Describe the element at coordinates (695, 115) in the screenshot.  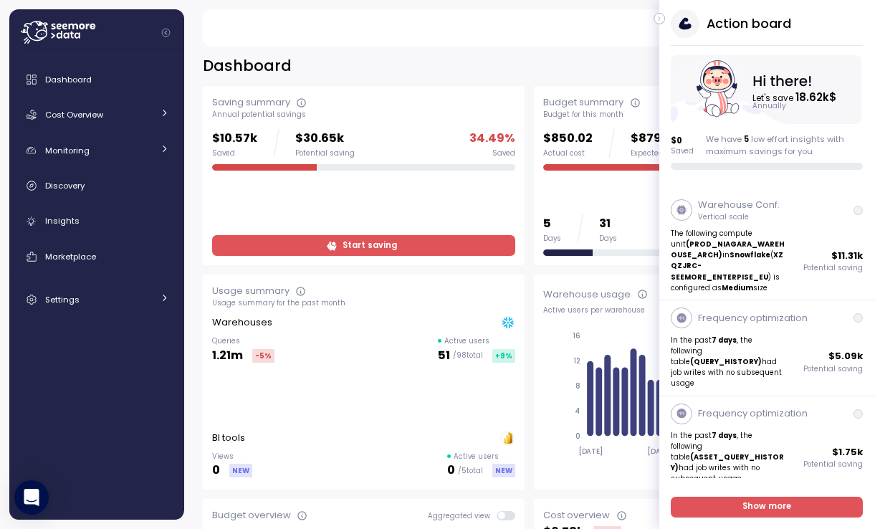
I see `div: Budget for this month` at that location.